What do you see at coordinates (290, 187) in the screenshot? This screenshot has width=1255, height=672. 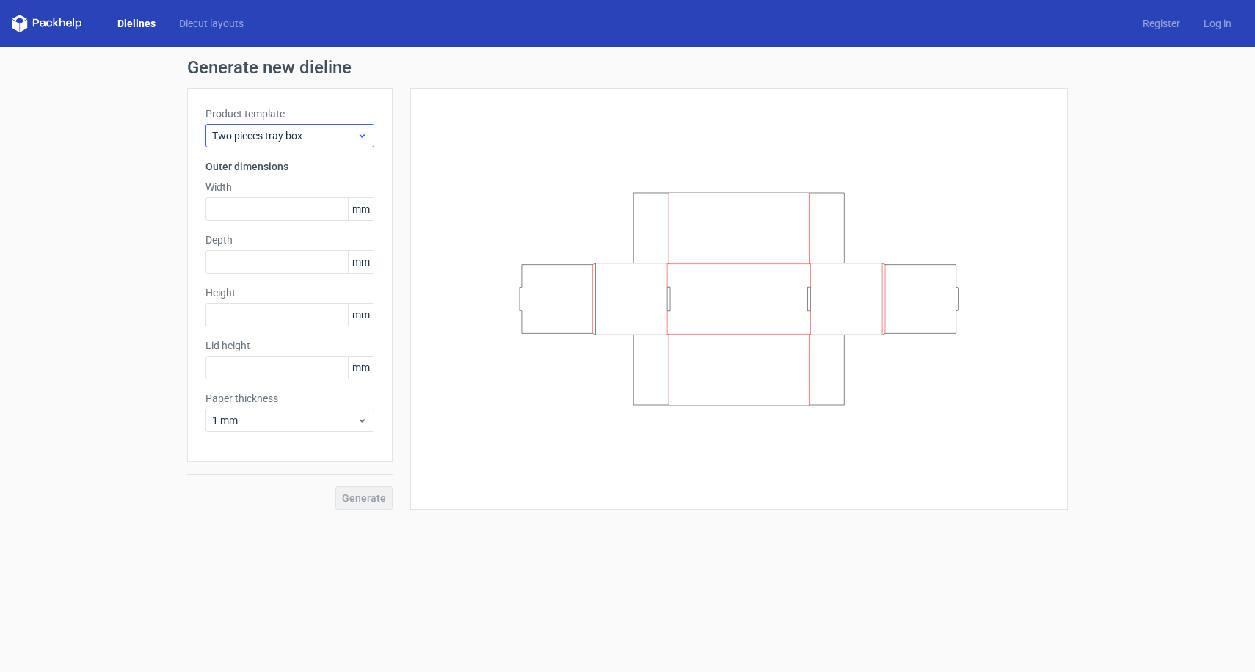 I see `label: Width` at bounding box center [290, 187].